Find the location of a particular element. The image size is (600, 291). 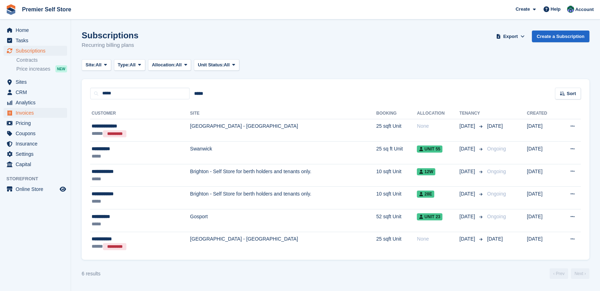

th: Customer is located at coordinates (140, 114).